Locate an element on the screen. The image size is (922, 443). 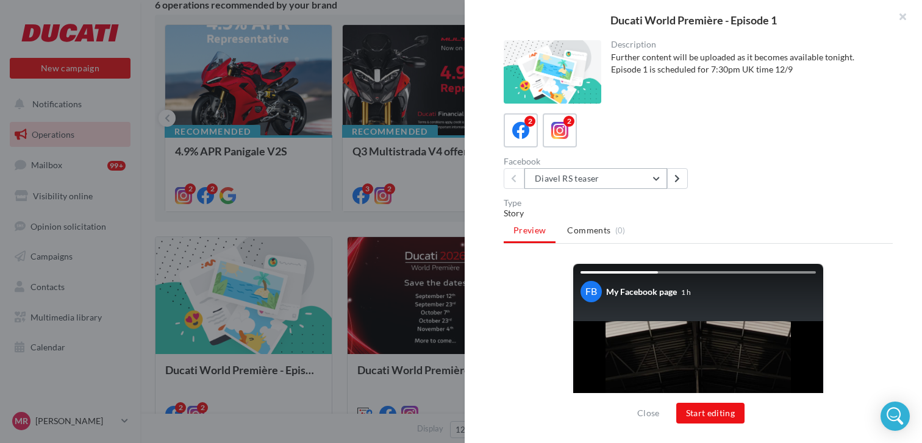
span: Comments is located at coordinates (588, 230).